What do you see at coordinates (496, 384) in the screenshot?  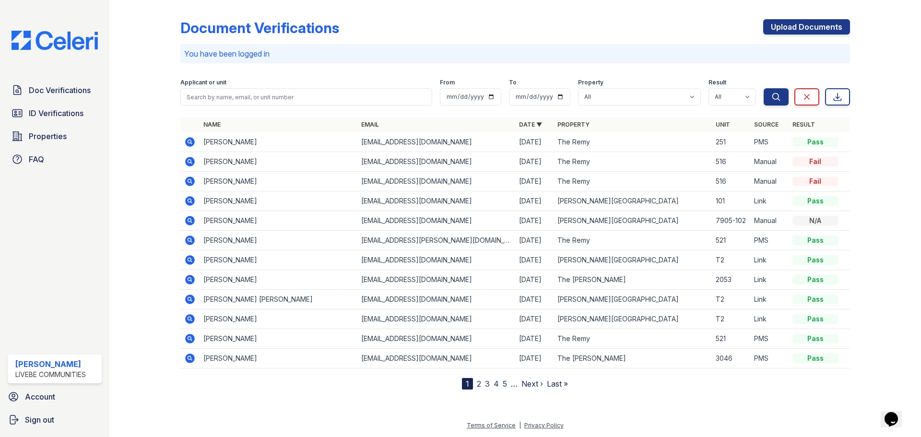 I see `a: 4` at bounding box center [496, 384].